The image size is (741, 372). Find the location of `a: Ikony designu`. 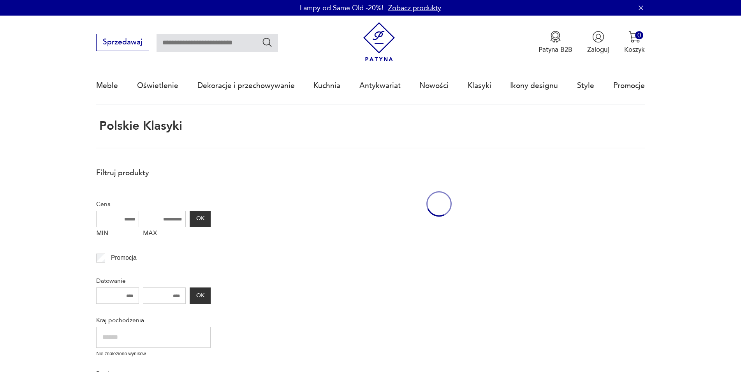

a: Ikony designu is located at coordinates (534, 86).